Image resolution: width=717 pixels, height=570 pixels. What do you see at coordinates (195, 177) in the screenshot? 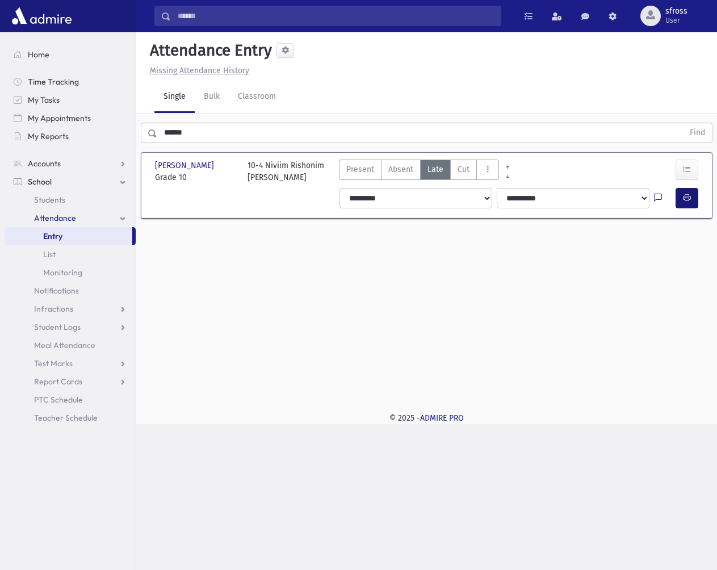
I see `span: Grade 10` at bounding box center [195, 177].